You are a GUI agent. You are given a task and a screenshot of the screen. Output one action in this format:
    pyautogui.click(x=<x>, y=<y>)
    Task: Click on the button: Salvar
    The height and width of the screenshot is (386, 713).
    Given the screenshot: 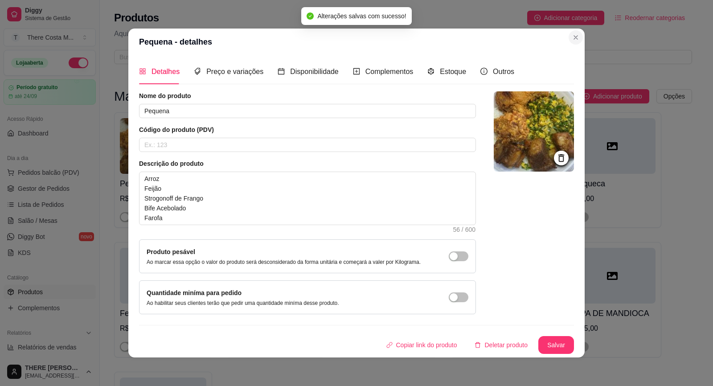 What is the action you would take?
    pyautogui.click(x=556, y=345)
    